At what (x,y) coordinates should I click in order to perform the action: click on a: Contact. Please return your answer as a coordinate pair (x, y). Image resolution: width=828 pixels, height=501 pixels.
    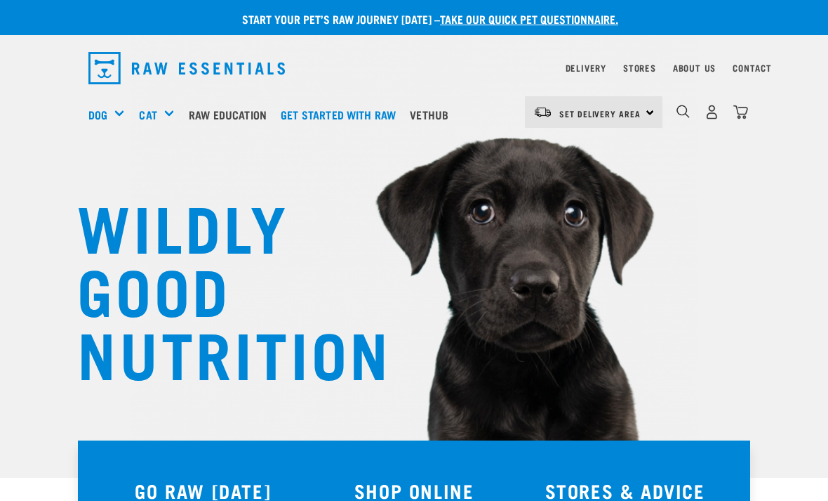
    Looking at the image, I should click on (753, 67).